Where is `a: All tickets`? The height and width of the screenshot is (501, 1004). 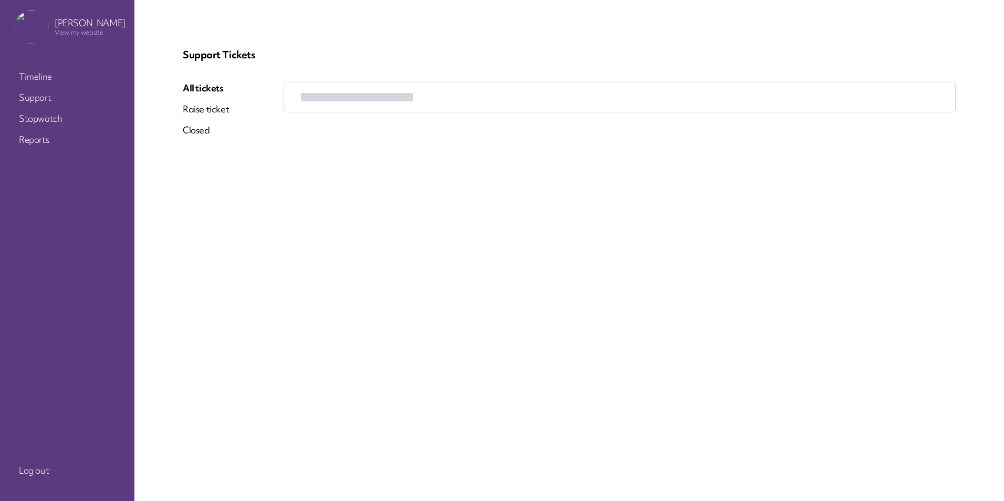 a: All tickets is located at coordinates (206, 88).